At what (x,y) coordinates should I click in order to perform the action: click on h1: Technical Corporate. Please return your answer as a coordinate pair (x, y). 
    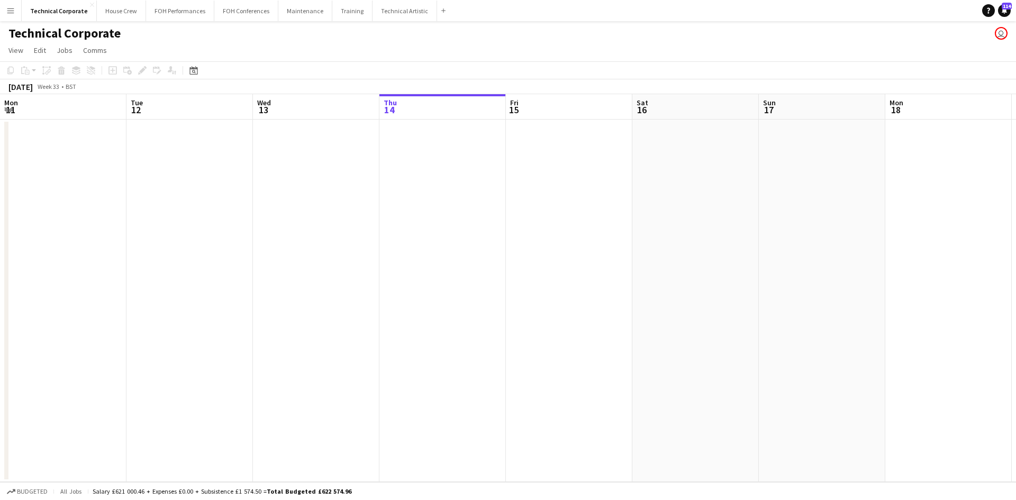
    Looking at the image, I should click on (65, 33).